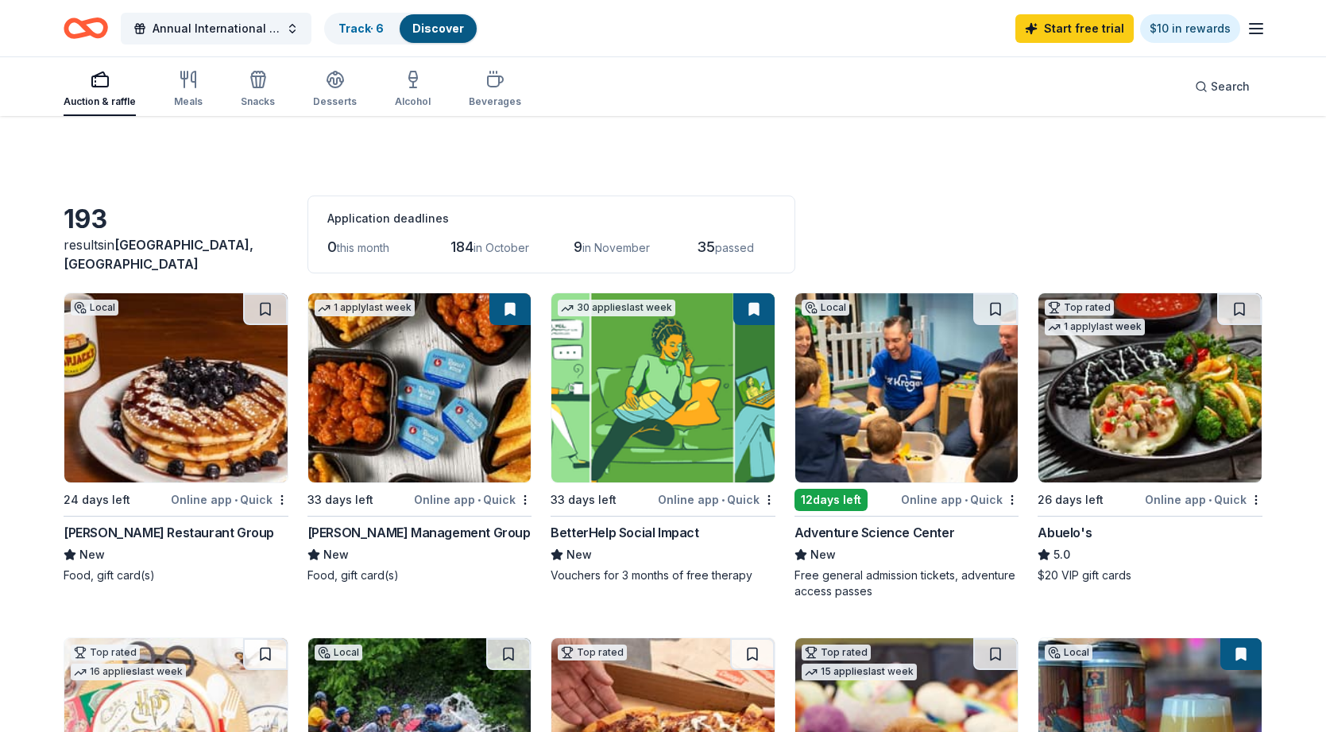 This screenshot has height=732, width=1326. Describe the element at coordinates (734, 247) in the screenshot. I see `span: passed` at that location.